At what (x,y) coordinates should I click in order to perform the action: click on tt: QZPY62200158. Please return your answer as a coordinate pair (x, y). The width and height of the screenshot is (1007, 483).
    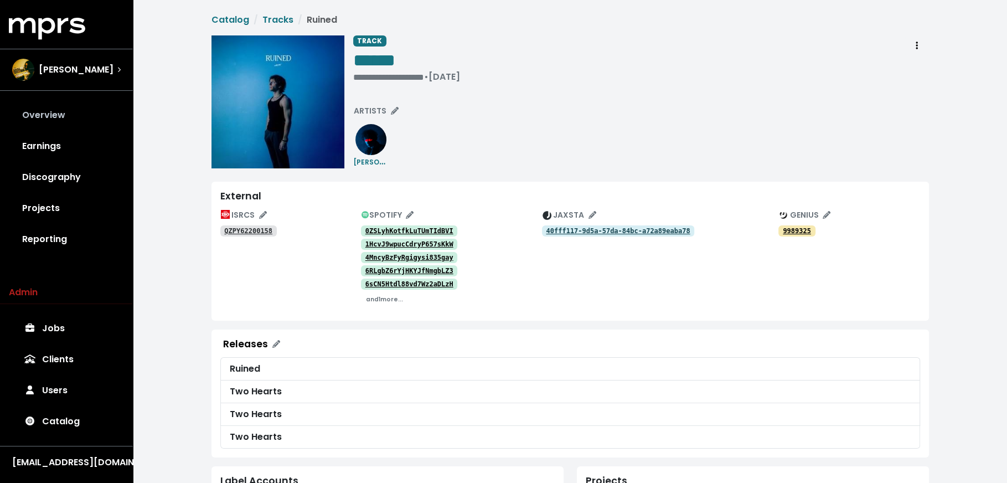
    Looking at the image, I should click on (248, 231).